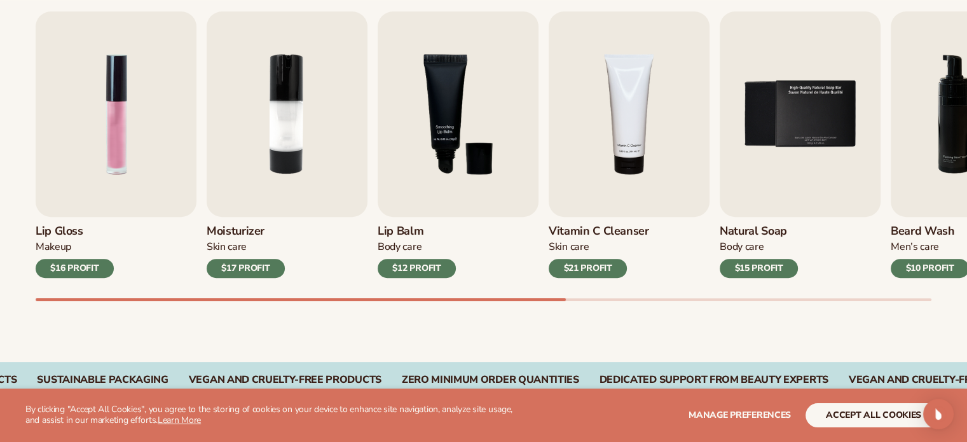  What do you see at coordinates (490, 379) in the screenshot?
I see `div: ZERO MINIMUM ORDER QUANTITIES` at bounding box center [490, 379].